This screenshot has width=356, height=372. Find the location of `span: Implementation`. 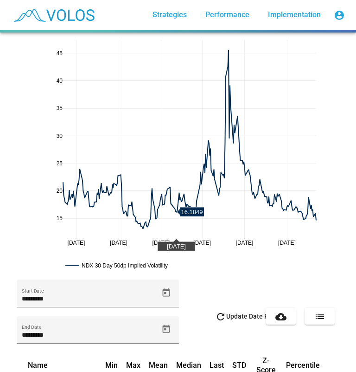

span: Implementation is located at coordinates (295, 14).